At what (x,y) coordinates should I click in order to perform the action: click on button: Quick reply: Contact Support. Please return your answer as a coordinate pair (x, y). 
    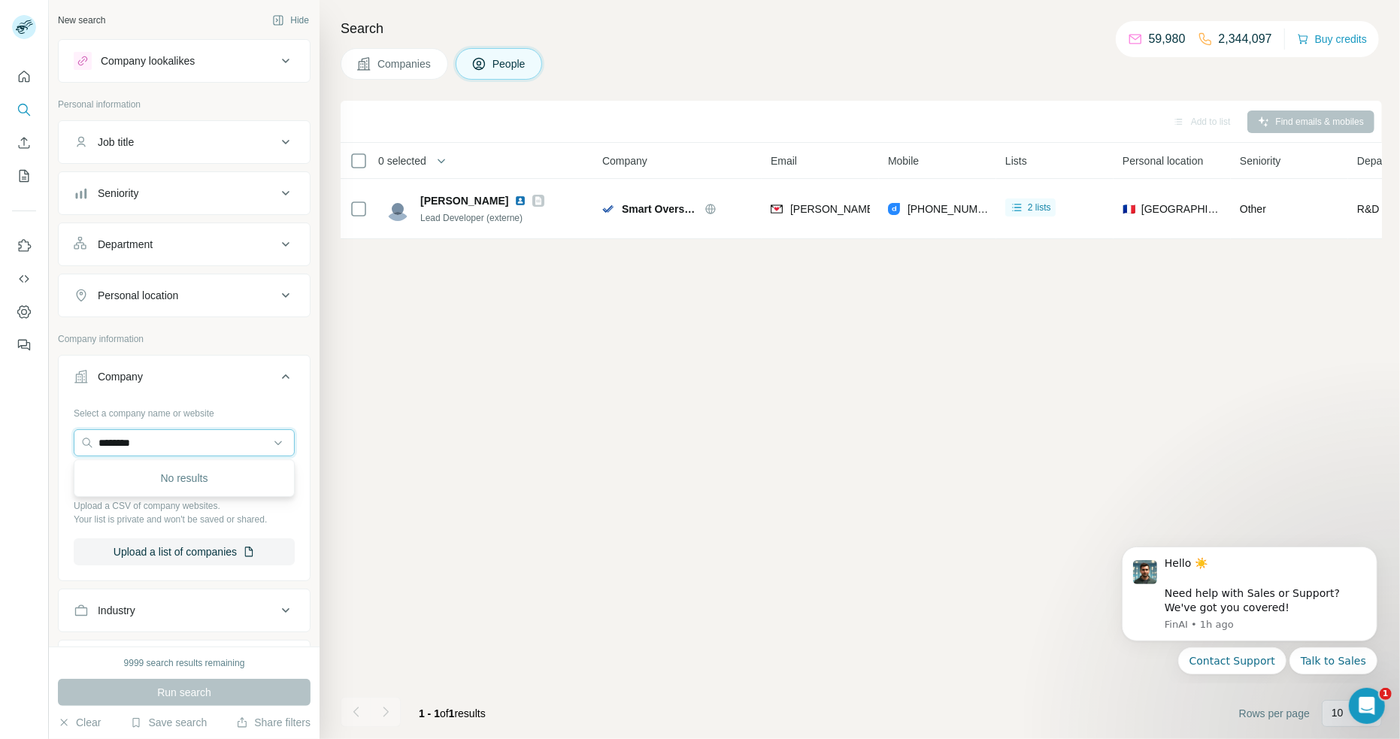
    Looking at the image, I should click on (133, 127).